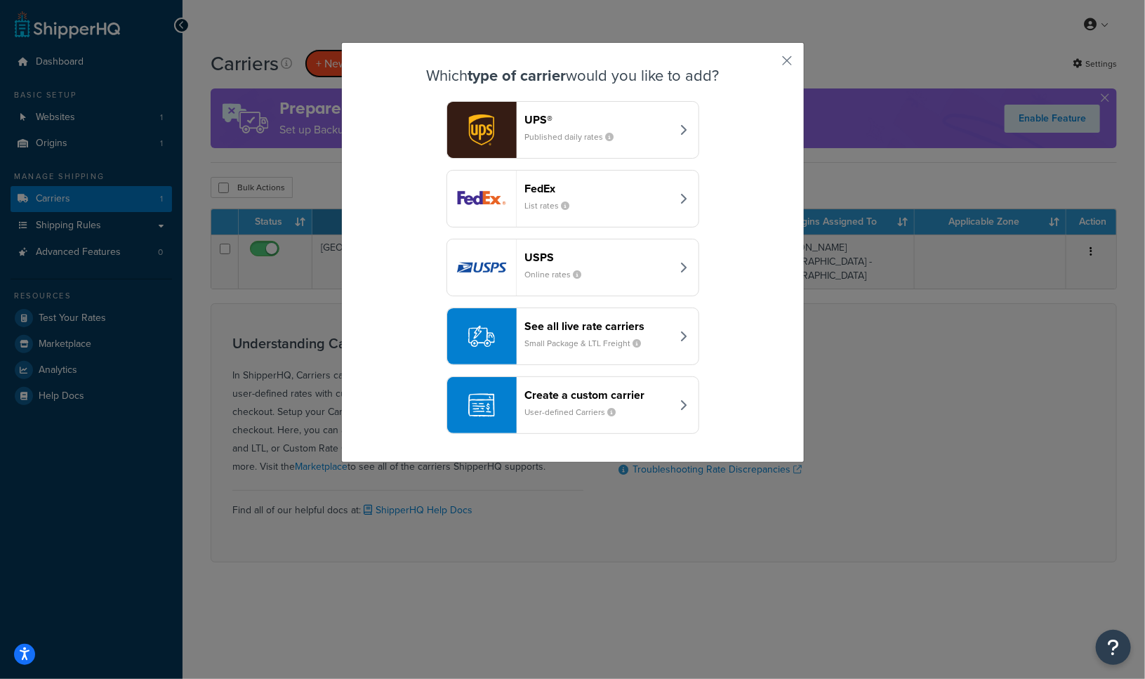 The image size is (1145, 679). I want to click on small: Small Package & LTL Freight, so click(589, 343).